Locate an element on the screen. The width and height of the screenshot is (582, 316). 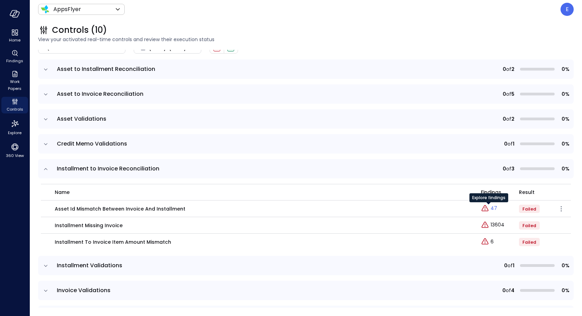
span: 3 is located at coordinates (512, 169).